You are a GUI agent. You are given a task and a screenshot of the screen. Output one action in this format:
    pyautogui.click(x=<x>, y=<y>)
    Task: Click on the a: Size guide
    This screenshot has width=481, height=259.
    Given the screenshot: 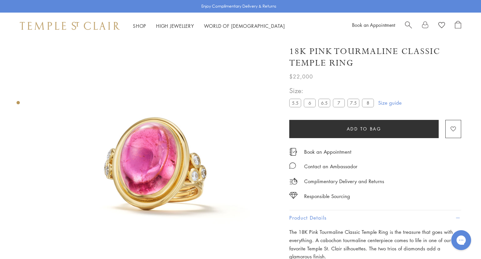 What is the action you would take?
    pyautogui.click(x=390, y=103)
    